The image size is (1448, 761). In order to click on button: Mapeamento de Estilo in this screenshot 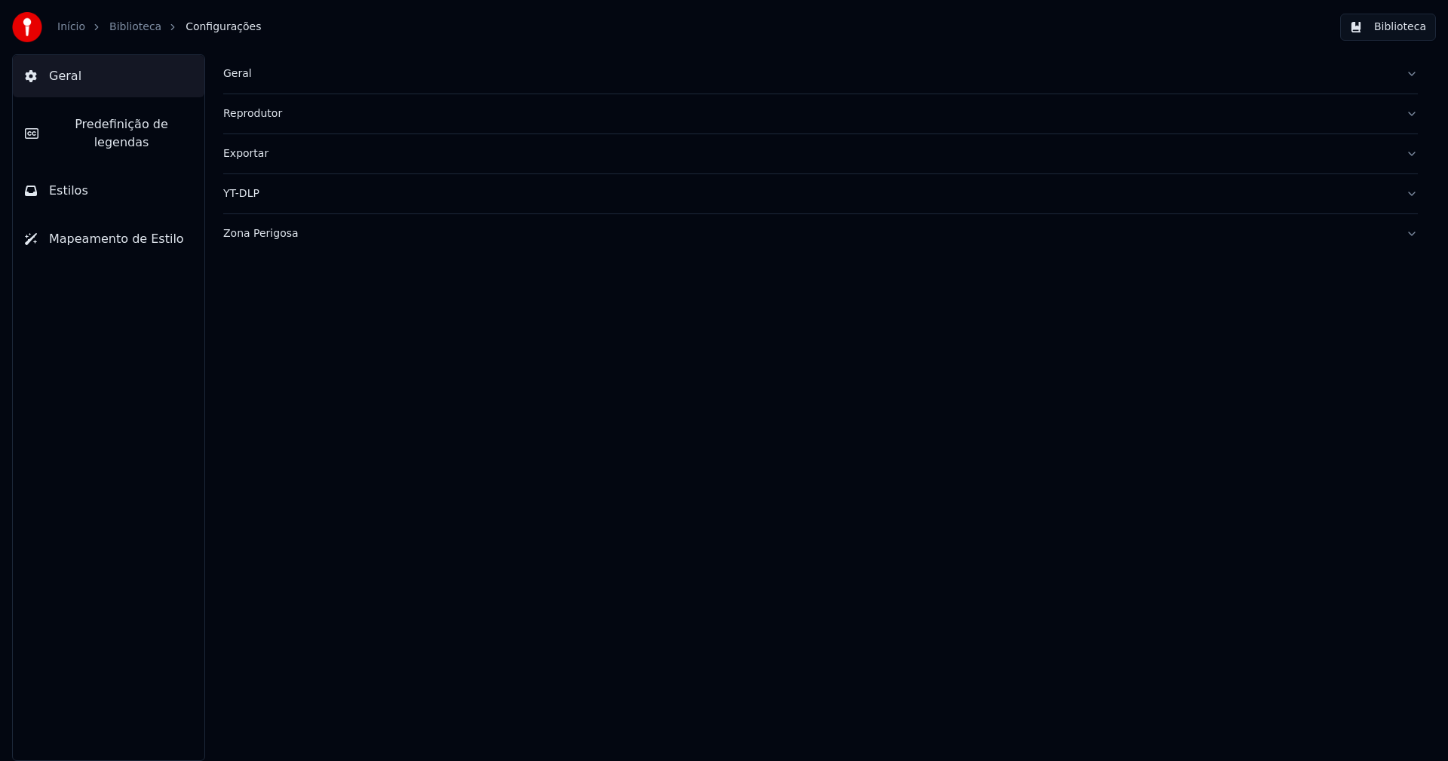, I will do `click(109, 239)`.